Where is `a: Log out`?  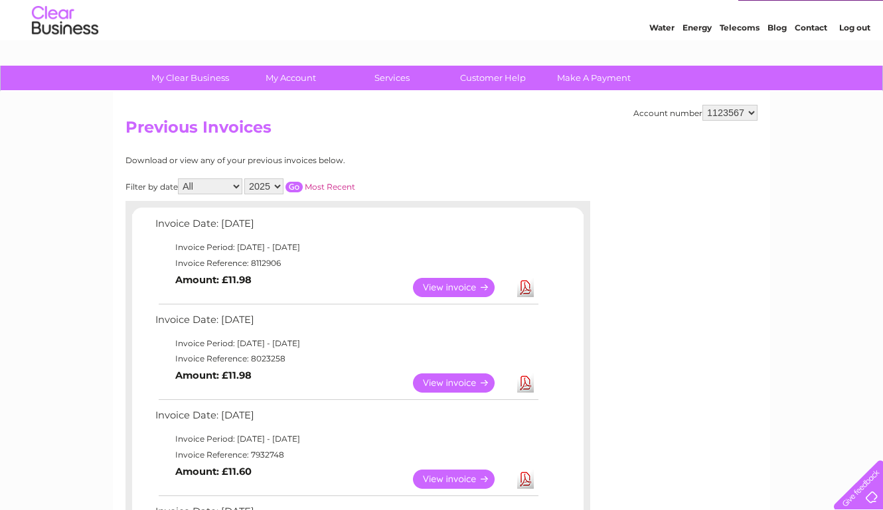 a: Log out is located at coordinates (854, 61).